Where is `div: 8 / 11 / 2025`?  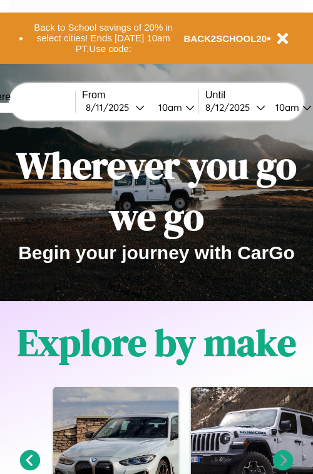
div: 8 / 11 / 2025 is located at coordinates (110, 107).